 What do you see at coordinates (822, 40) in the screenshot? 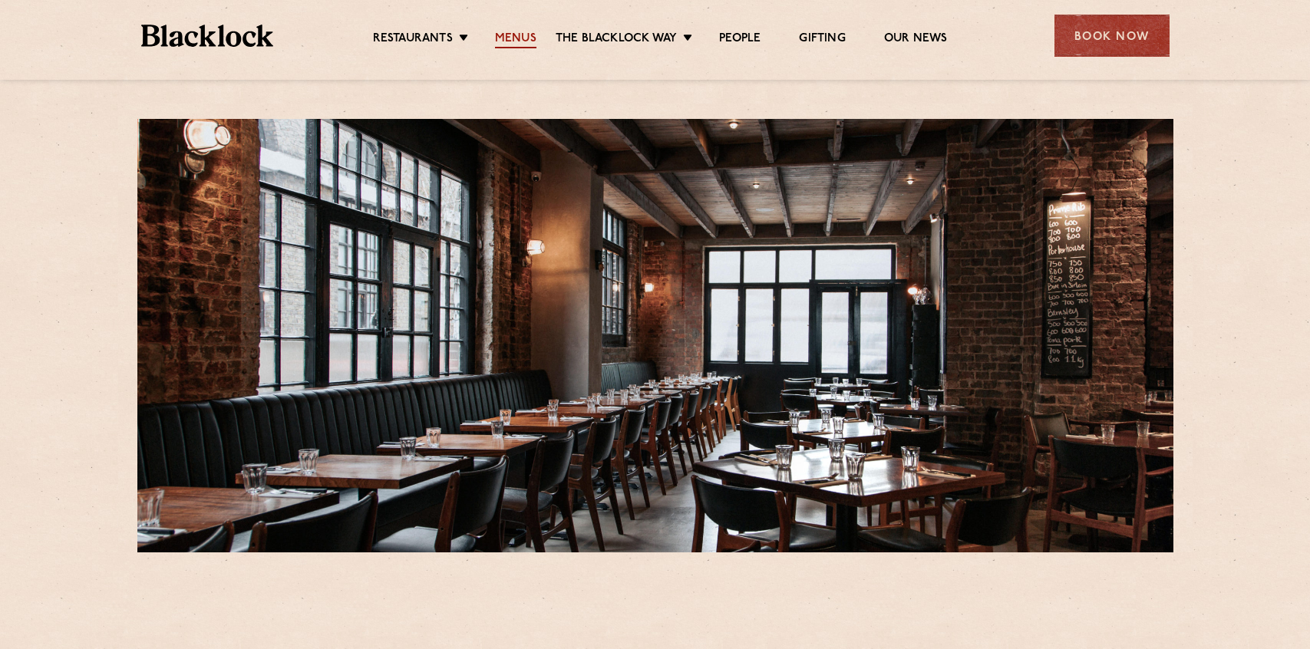
I see `a: Gifting` at bounding box center [822, 40].